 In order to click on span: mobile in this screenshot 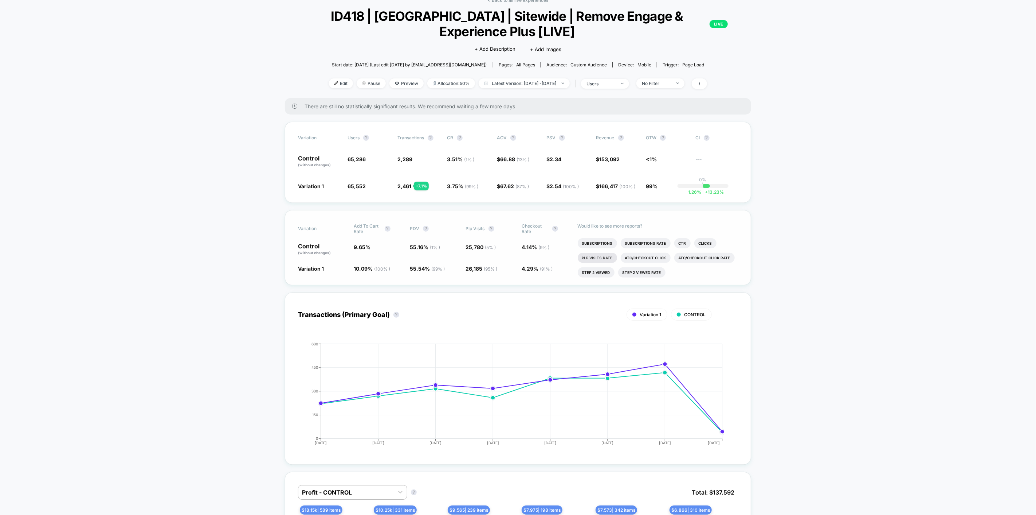, I will do `click(645, 65)`.